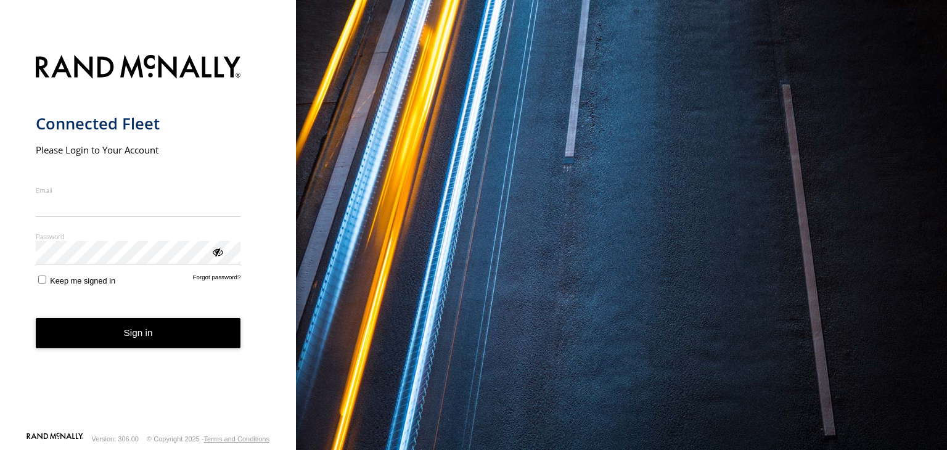 The width and height of the screenshot is (947, 450). Describe the element at coordinates (237, 439) in the screenshot. I see `a: Terms and Conditions` at that location.